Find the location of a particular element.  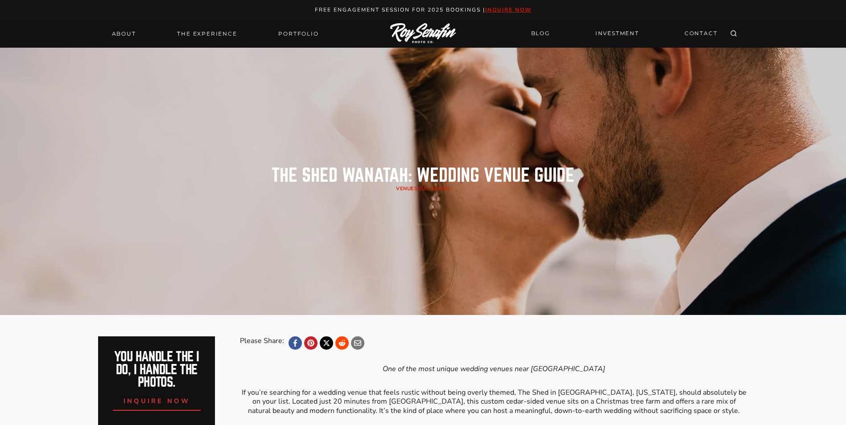

strong: inquire now is located at coordinates (508, 10).